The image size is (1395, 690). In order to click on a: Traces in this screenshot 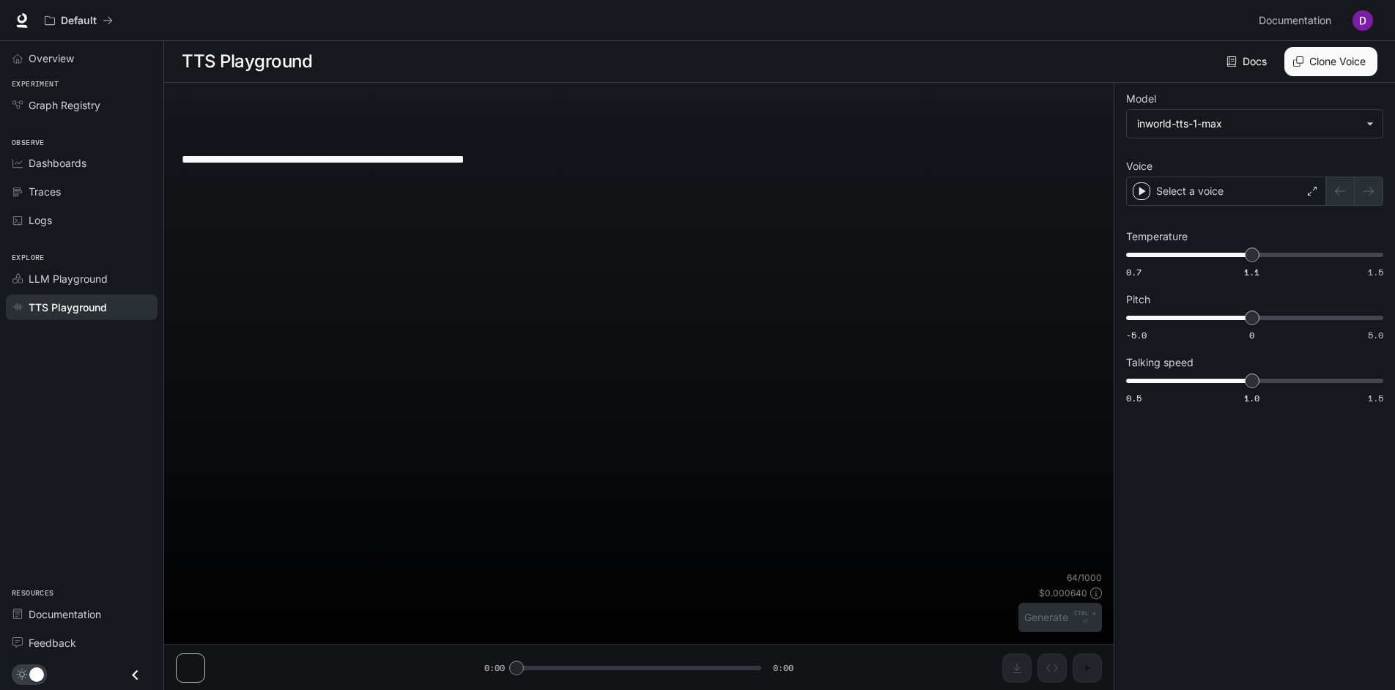, I will do `click(81, 191)`.